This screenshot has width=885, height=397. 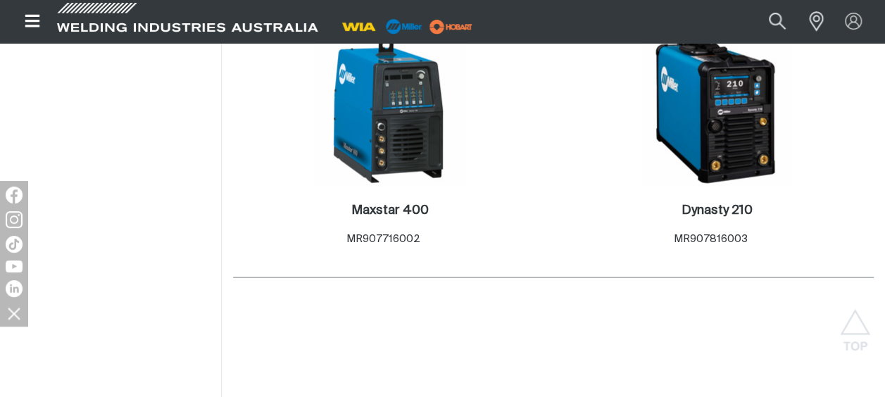 I want to click on h2: Dynasty 210, so click(x=717, y=211).